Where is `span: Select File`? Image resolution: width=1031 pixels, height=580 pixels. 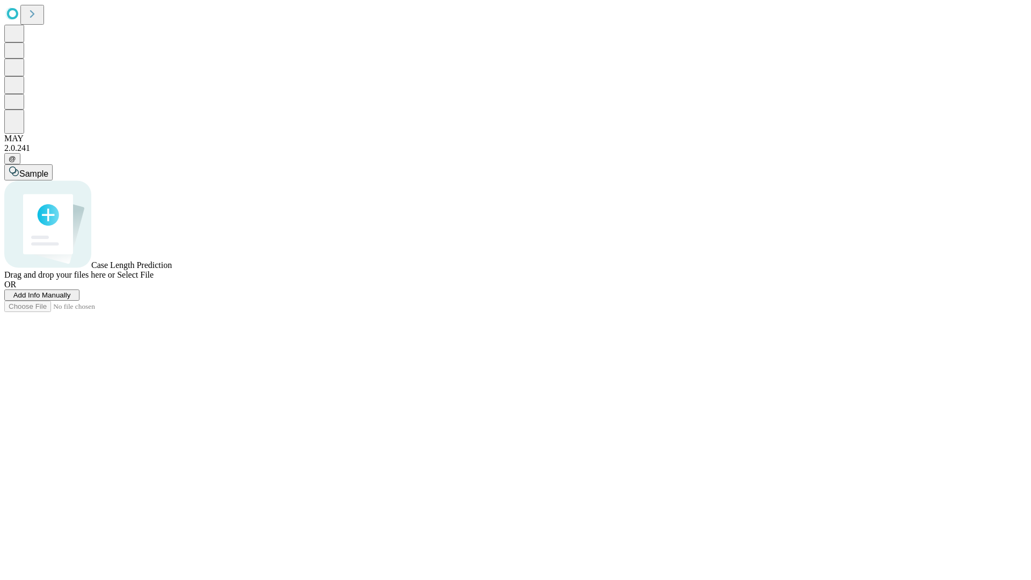
span: Select File is located at coordinates (135, 274).